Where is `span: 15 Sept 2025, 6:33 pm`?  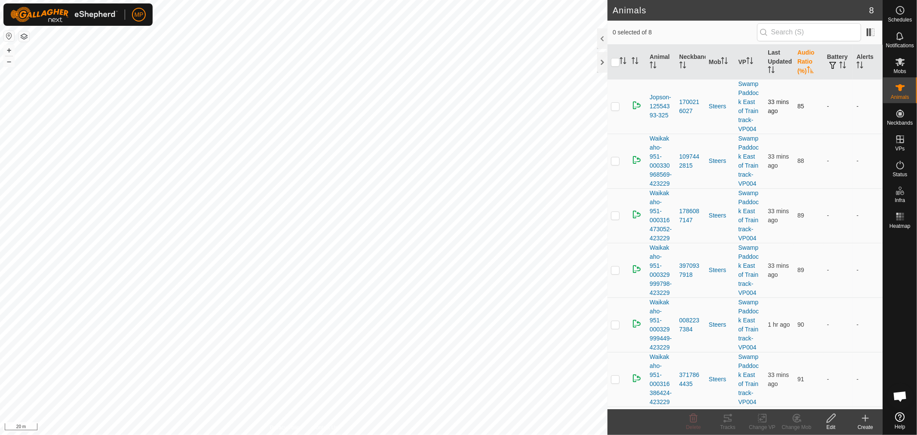 span: 15 Sept 2025, 6:33 pm is located at coordinates (778, 324).